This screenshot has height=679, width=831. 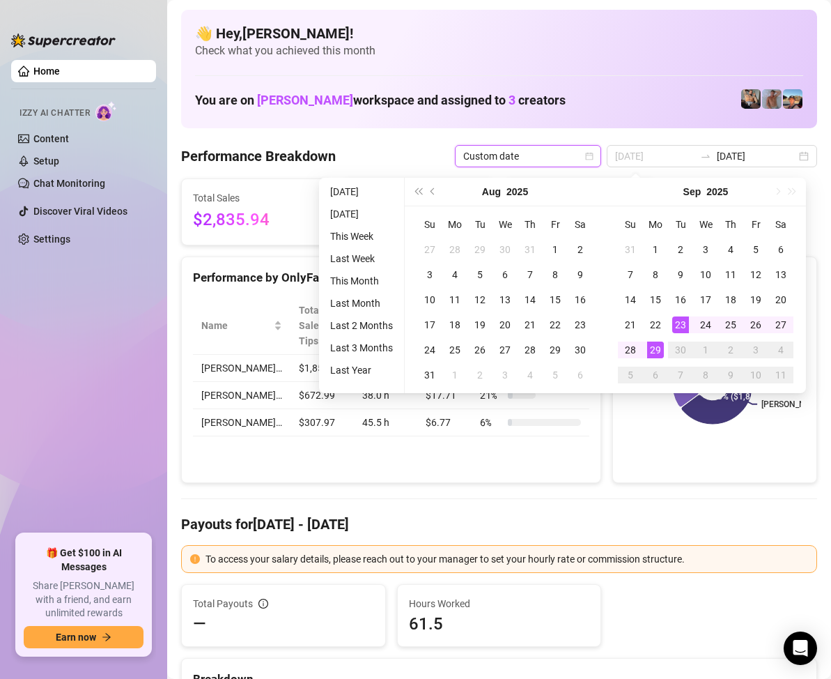 I want to click on td: 2025-09-02, so click(x=681, y=249).